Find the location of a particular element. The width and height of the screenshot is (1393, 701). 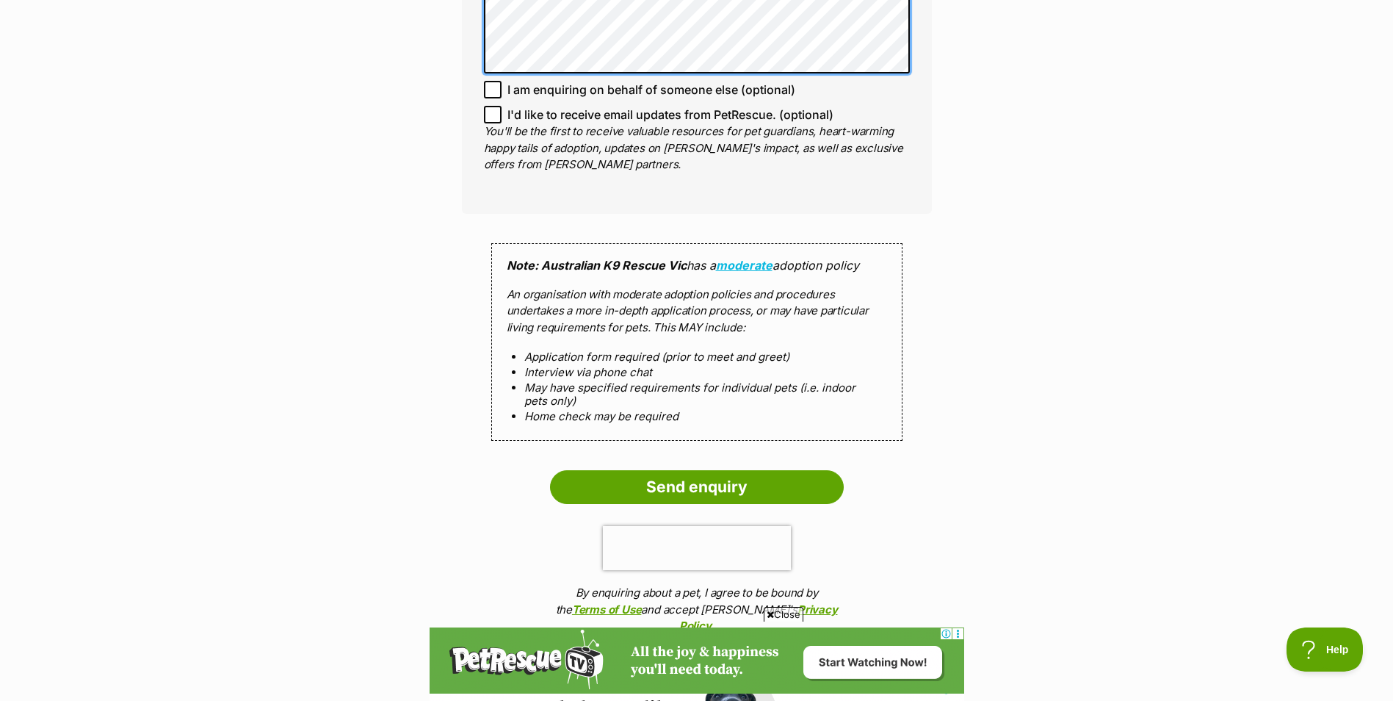

li: May have specified requirements for individual pets (i.e. indoor pets only) is located at coordinates (697, 394).